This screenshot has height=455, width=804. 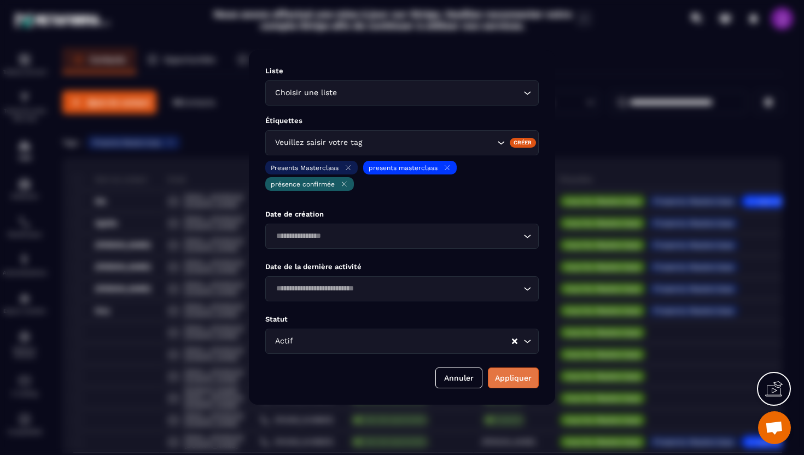 What do you see at coordinates (302, 184) in the screenshot?
I see `p: présence confirmée` at bounding box center [302, 184].